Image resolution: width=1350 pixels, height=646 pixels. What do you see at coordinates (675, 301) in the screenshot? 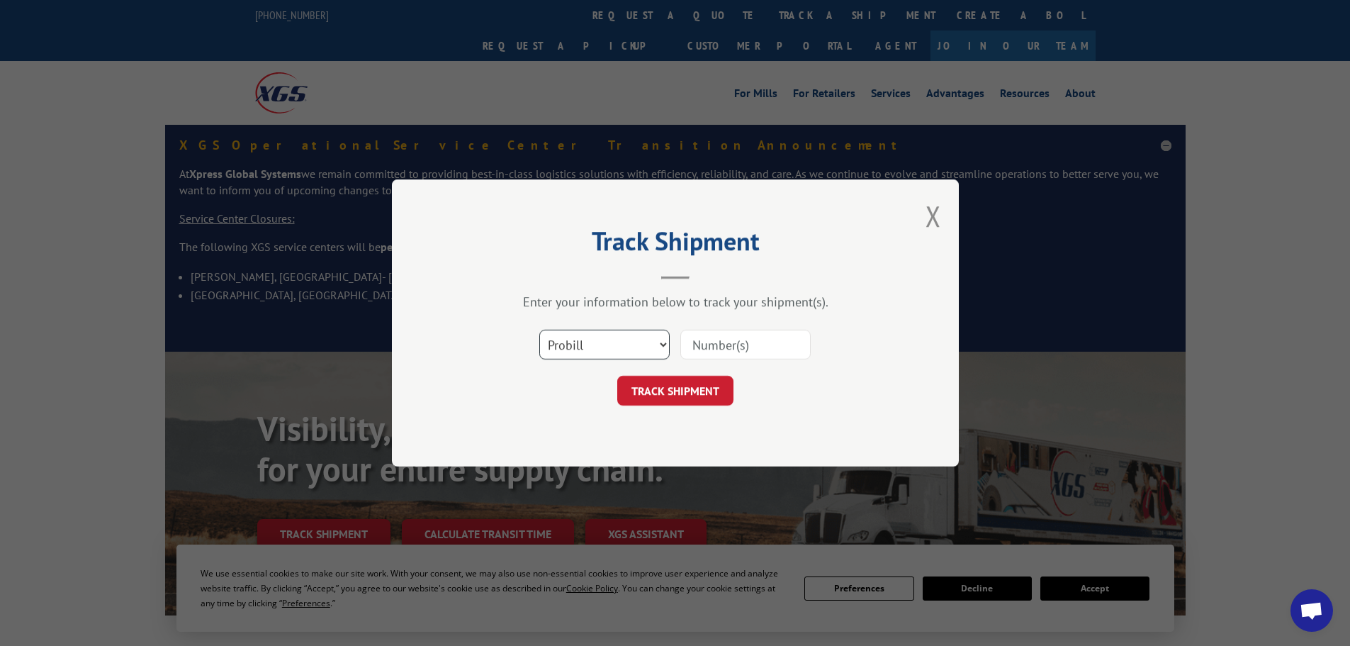
I see `div: Enter your information below to track your shipment(s).` at bounding box center [675, 301].